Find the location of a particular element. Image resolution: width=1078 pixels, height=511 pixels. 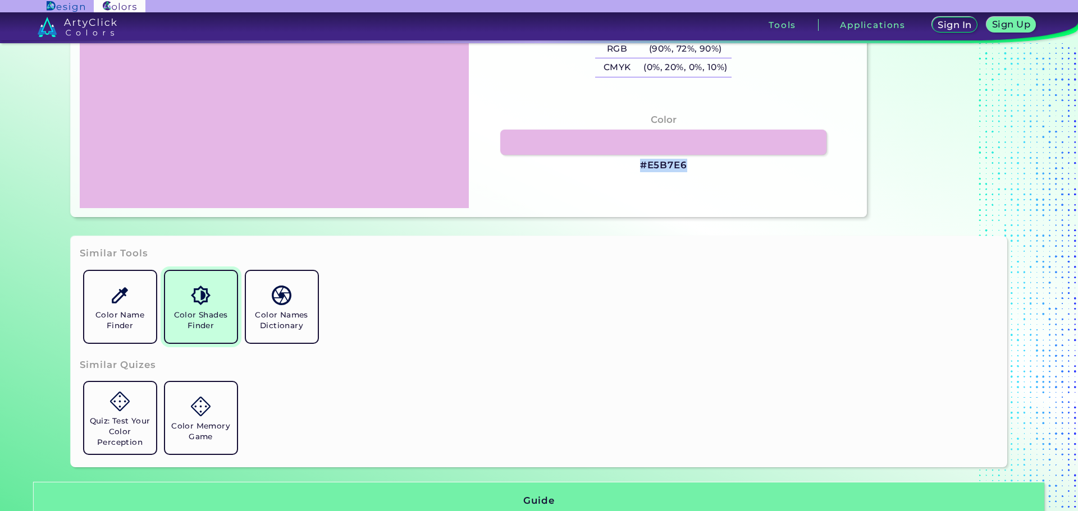

img: ArtyClick Design logo is located at coordinates (65, 6).